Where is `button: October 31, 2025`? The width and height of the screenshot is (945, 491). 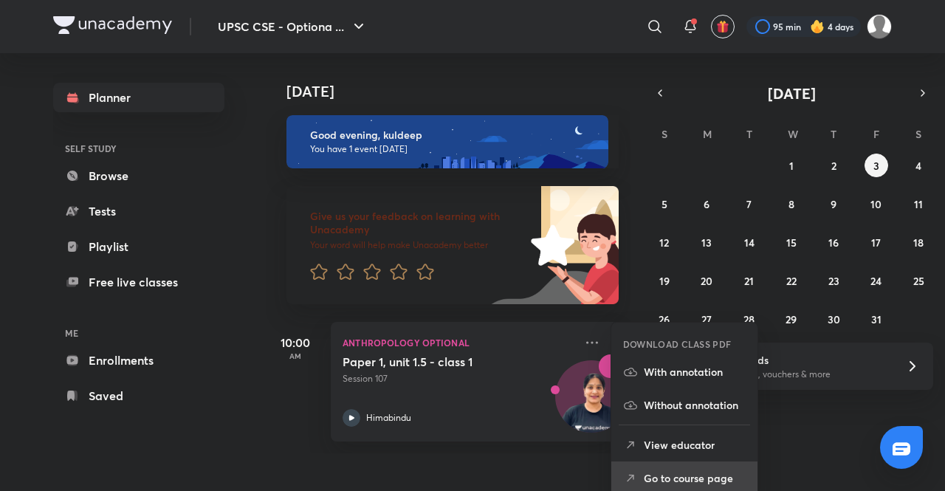
button: October 31, 2025 is located at coordinates (876, 319).